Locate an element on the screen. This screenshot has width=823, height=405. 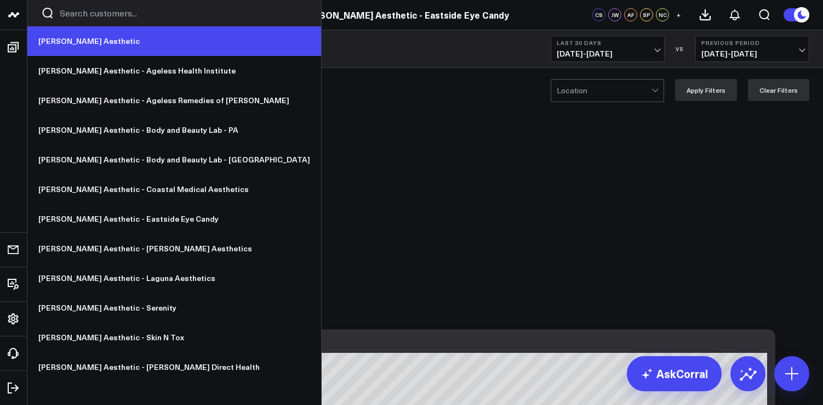
div: JW is located at coordinates (615, 15).